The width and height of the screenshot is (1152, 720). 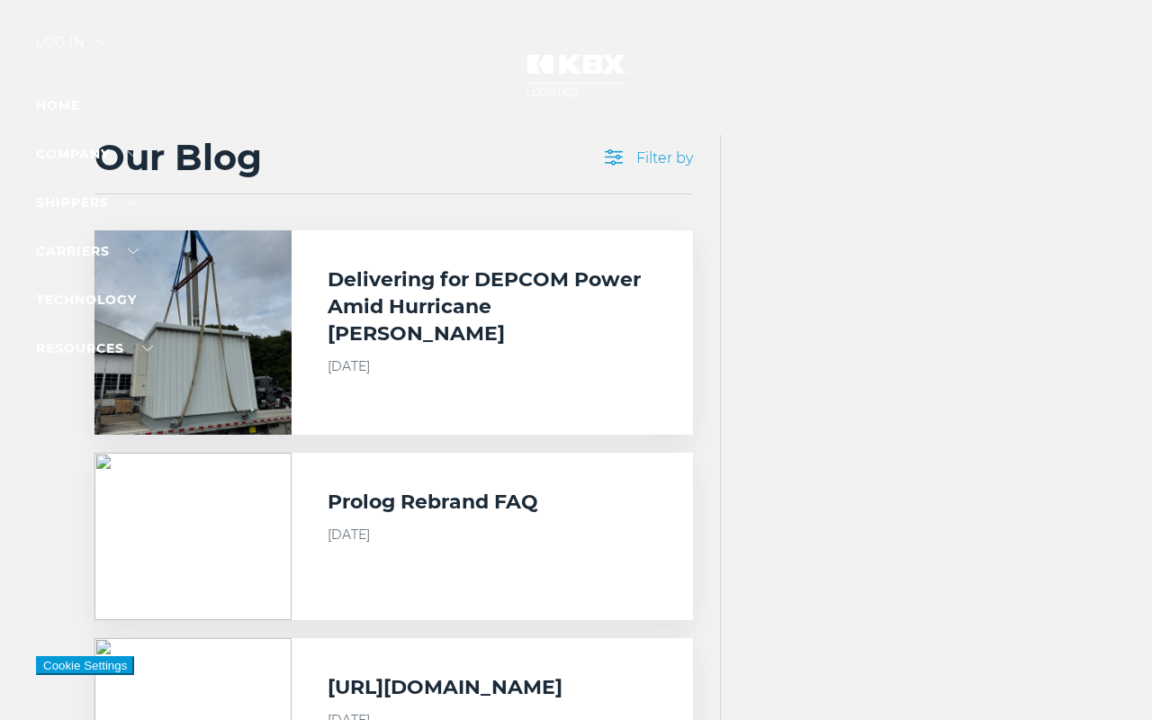 What do you see at coordinates (614, 158) in the screenshot?
I see `img: filter` at bounding box center [614, 158].